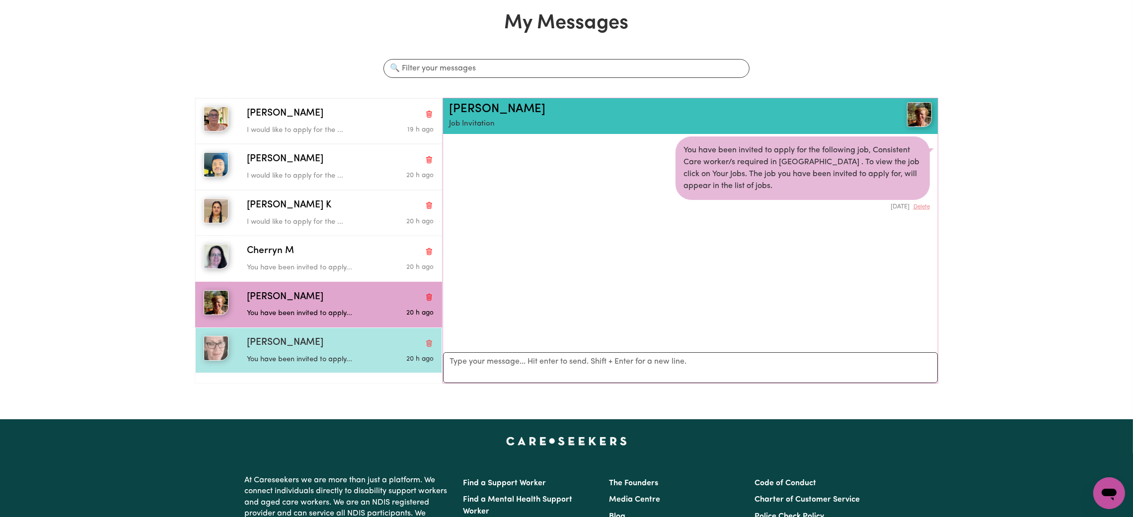  What do you see at coordinates (216, 349) in the screenshot?
I see `img: Clare W` at bounding box center [216, 349].